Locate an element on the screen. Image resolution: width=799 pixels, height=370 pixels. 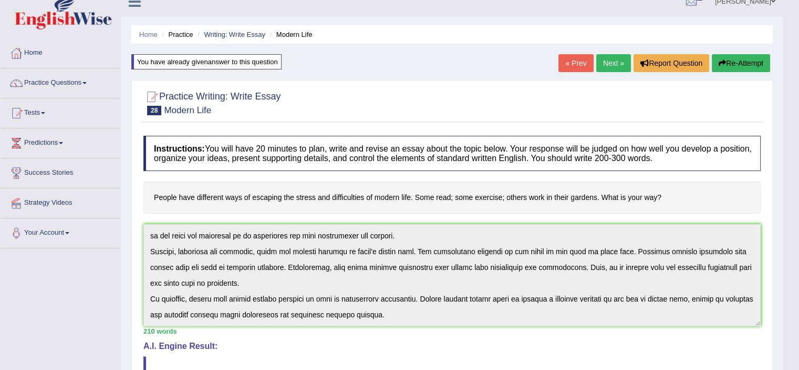
li: Modern Life is located at coordinates (290, 34).